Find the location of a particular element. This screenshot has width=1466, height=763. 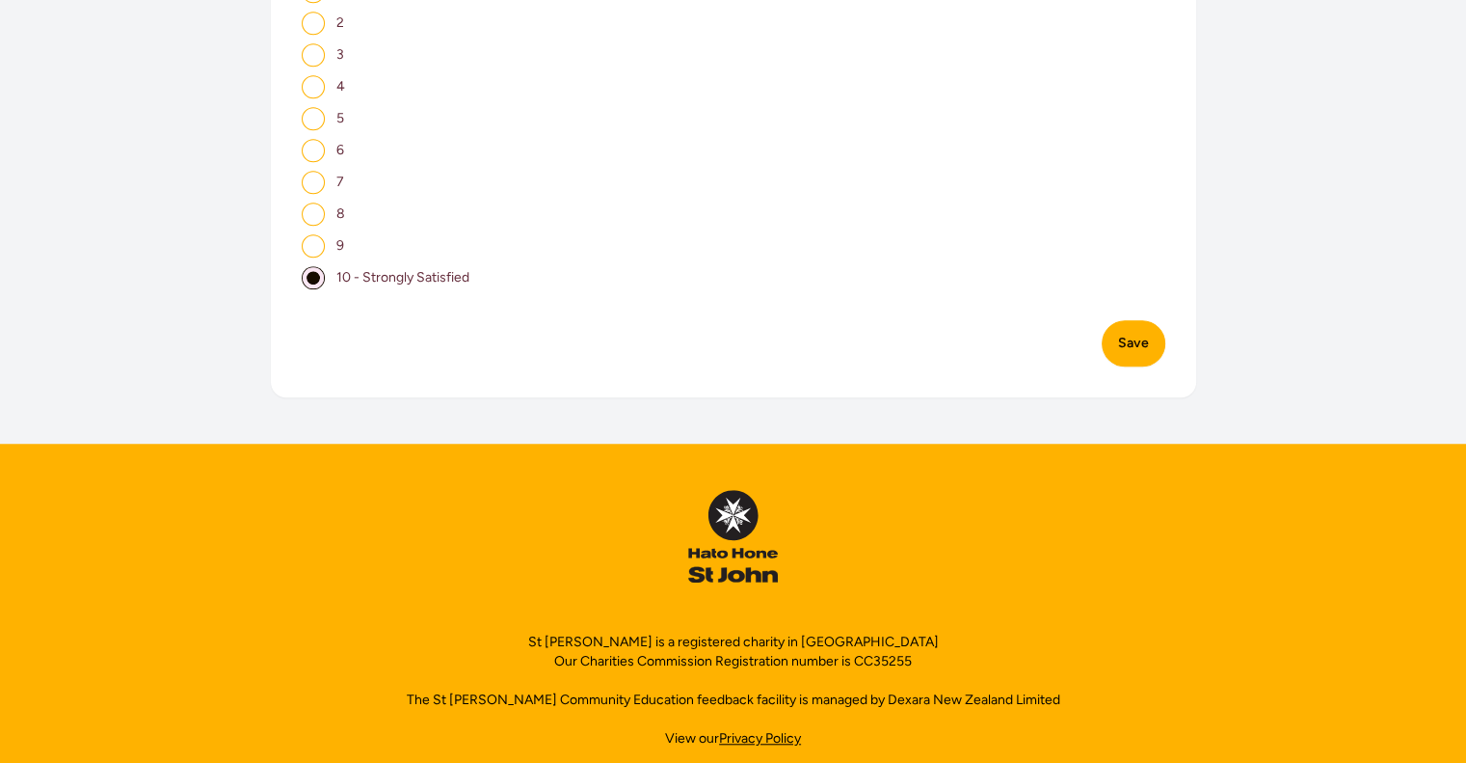

input: 3 is located at coordinates (313, 55).